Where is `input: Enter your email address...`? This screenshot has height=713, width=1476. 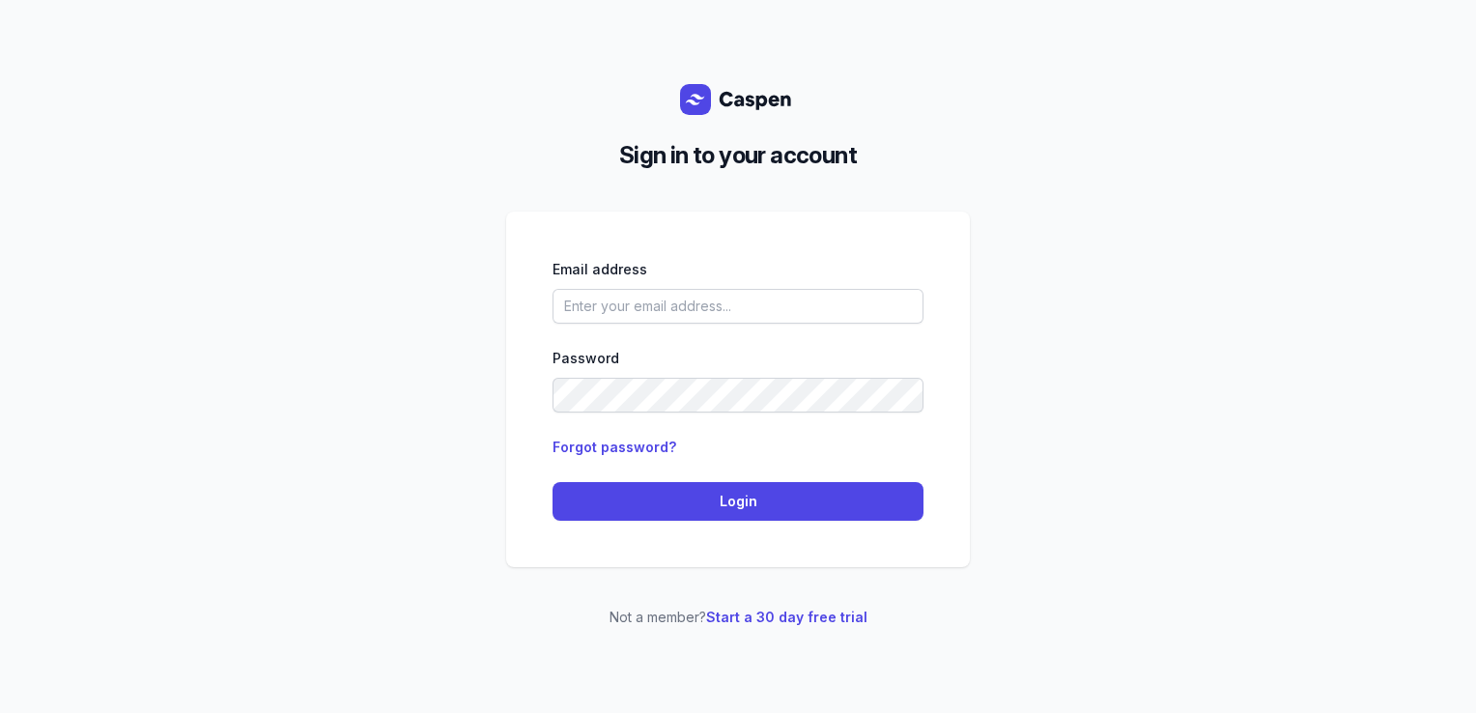 input: Enter your email address... is located at coordinates (738, 306).